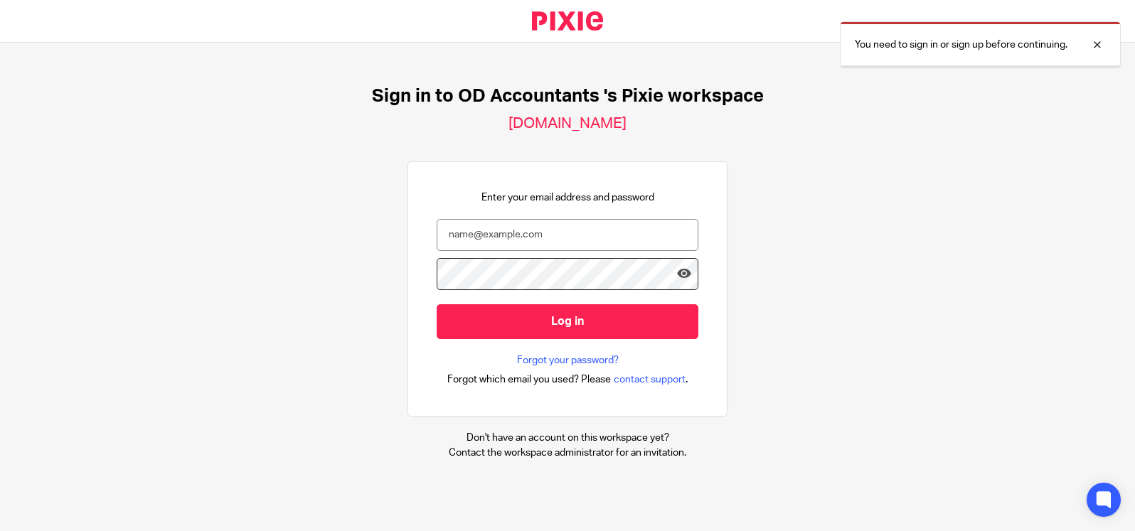  I want to click on p: You need to sign in or sign up before continuing., so click(961, 45).